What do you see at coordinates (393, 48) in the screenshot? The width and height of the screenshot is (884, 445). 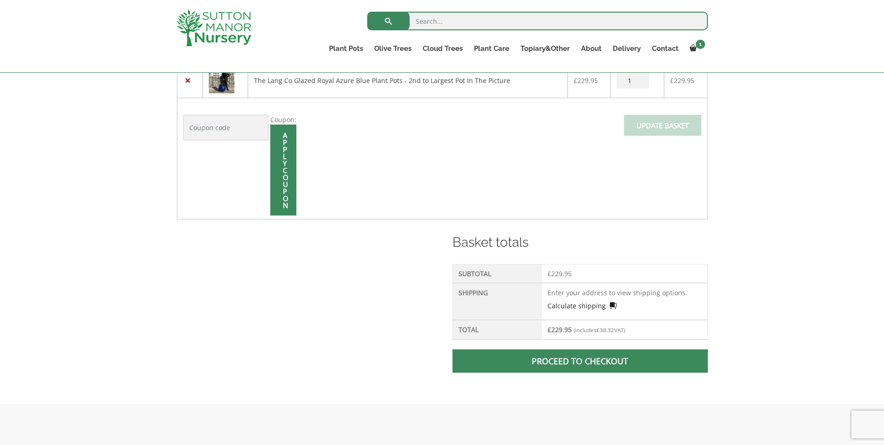 I see `a: Olive Trees` at bounding box center [393, 48].